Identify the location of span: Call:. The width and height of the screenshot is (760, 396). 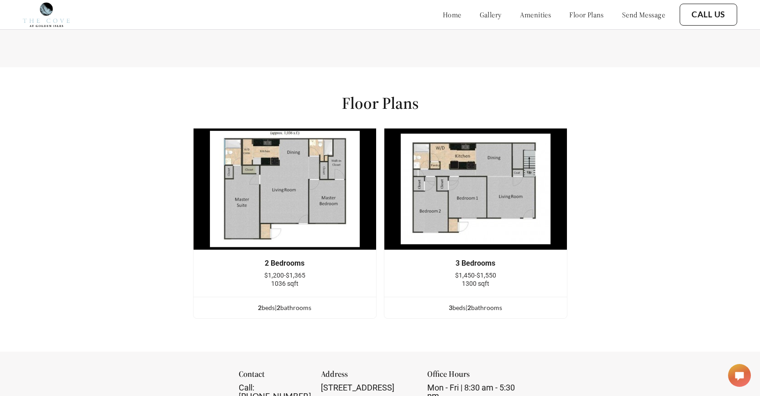
(247, 387).